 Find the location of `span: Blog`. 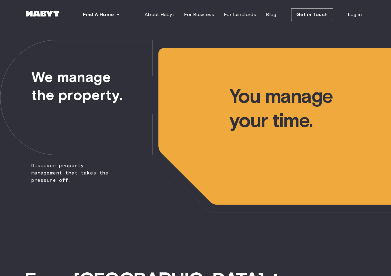

span: Blog is located at coordinates (271, 15).